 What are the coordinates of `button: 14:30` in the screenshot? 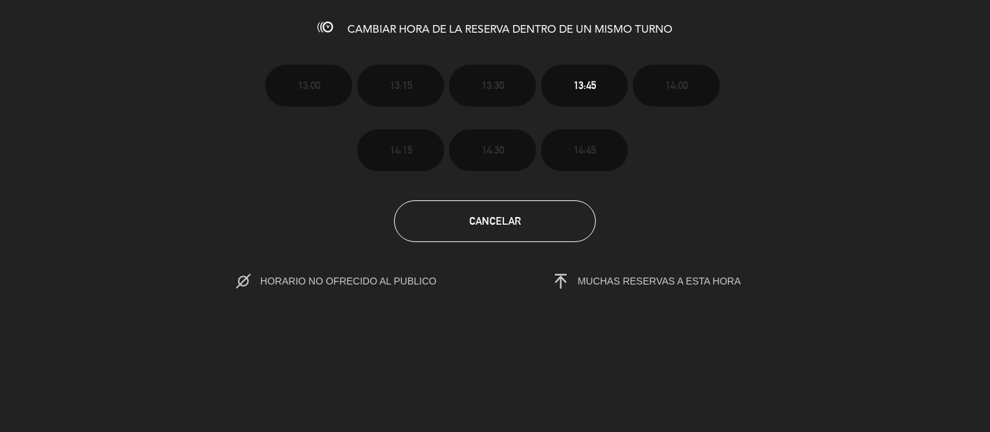 It's located at (492, 150).